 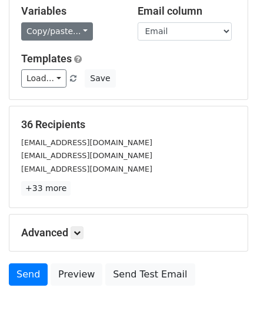 What do you see at coordinates (57, 31) in the screenshot?
I see `a: Copy/paste...` at bounding box center [57, 31].